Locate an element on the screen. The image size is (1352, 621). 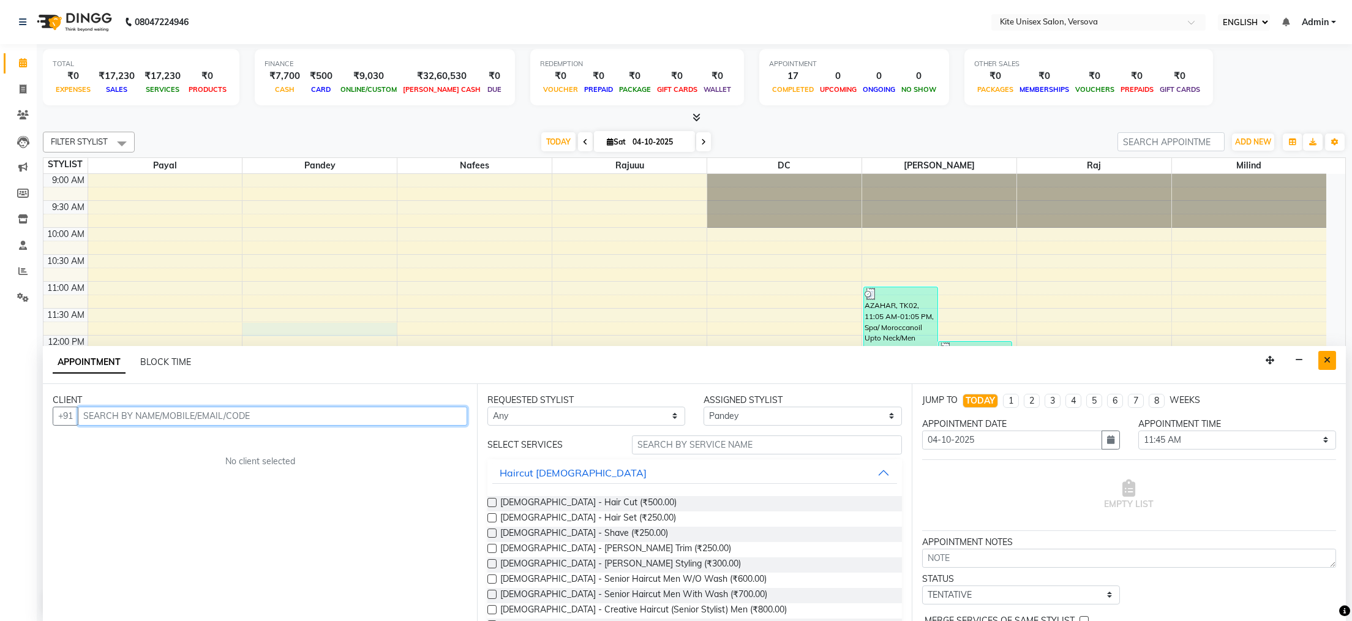
div: TOTAL is located at coordinates (141, 64).